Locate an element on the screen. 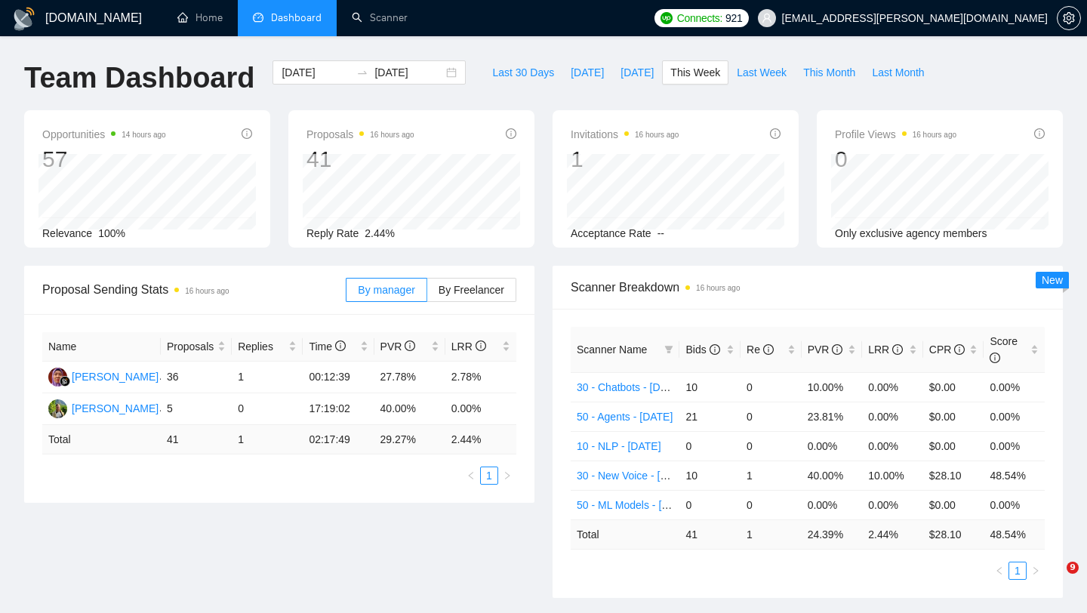 Image resolution: width=1087 pixels, height=613 pixels. td: 10.00% is located at coordinates (893, 475).